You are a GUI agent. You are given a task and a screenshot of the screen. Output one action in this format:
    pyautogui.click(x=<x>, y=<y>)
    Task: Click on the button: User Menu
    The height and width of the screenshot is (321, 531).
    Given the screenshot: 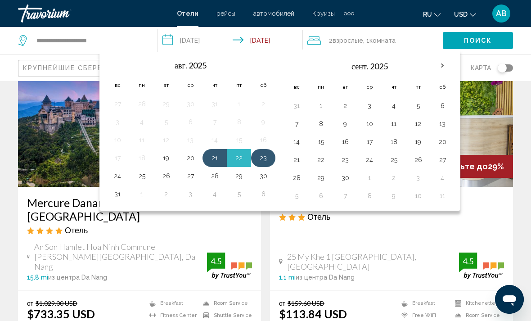 What is the action you would take?
    pyautogui.click(x=501, y=13)
    